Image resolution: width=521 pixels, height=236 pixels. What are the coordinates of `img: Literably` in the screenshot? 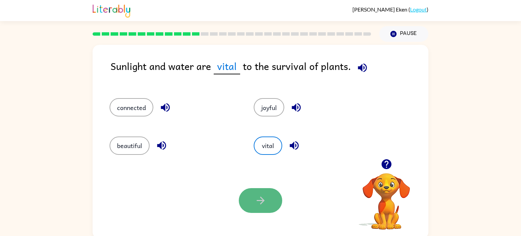 It's located at (111, 10).